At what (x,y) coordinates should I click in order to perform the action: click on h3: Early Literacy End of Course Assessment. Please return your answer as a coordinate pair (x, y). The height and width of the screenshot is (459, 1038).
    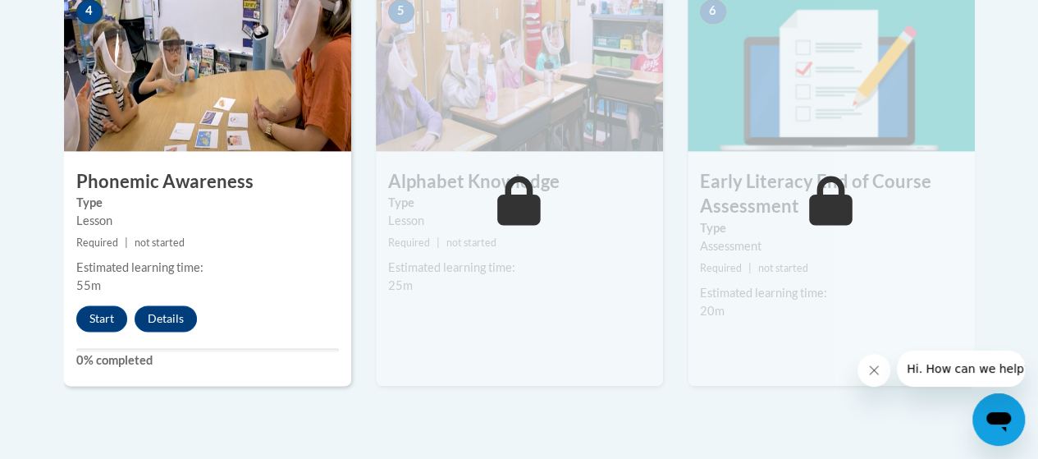
    Looking at the image, I should click on (831, 194).